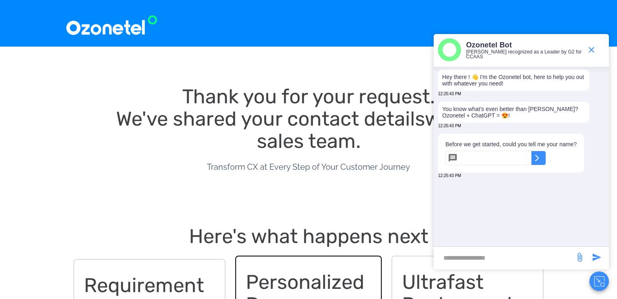 This screenshot has height=299, width=617. What do you see at coordinates (524, 45) in the screenshot?
I see `p: Ozonetel Bot` at bounding box center [524, 45].